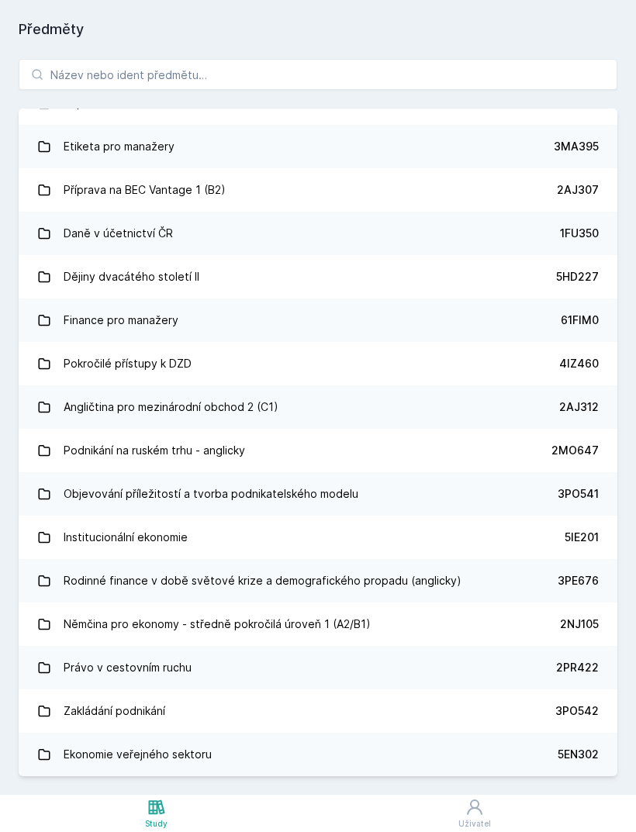  Describe the element at coordinates (318, 320) in the screenshot. I see `a: Finance pro manažery 61FIM0` at that location.